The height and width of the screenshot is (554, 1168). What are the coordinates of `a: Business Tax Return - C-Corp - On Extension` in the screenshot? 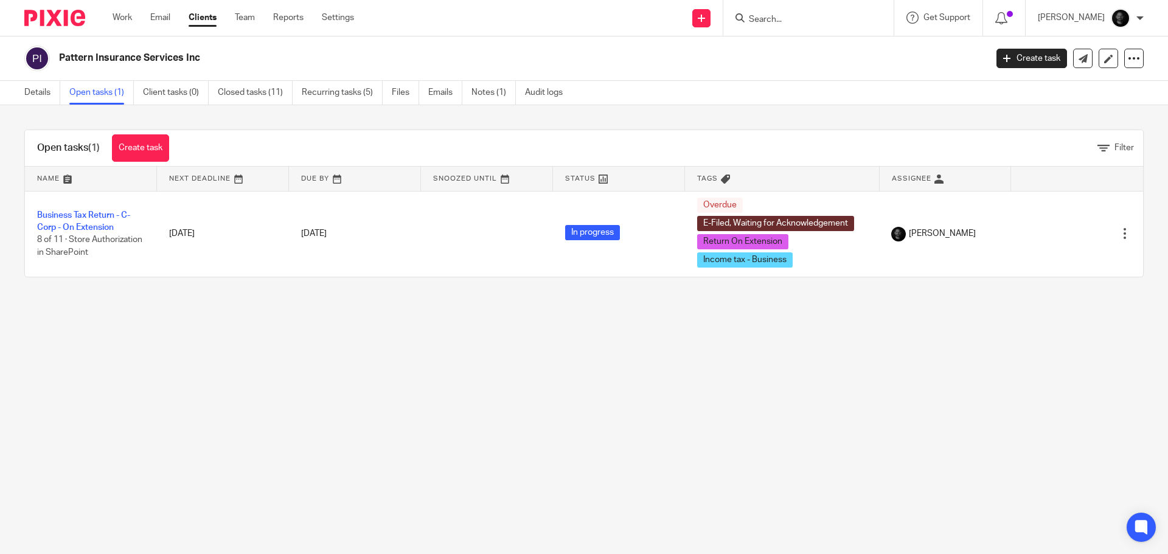 It's located at (83, 221).